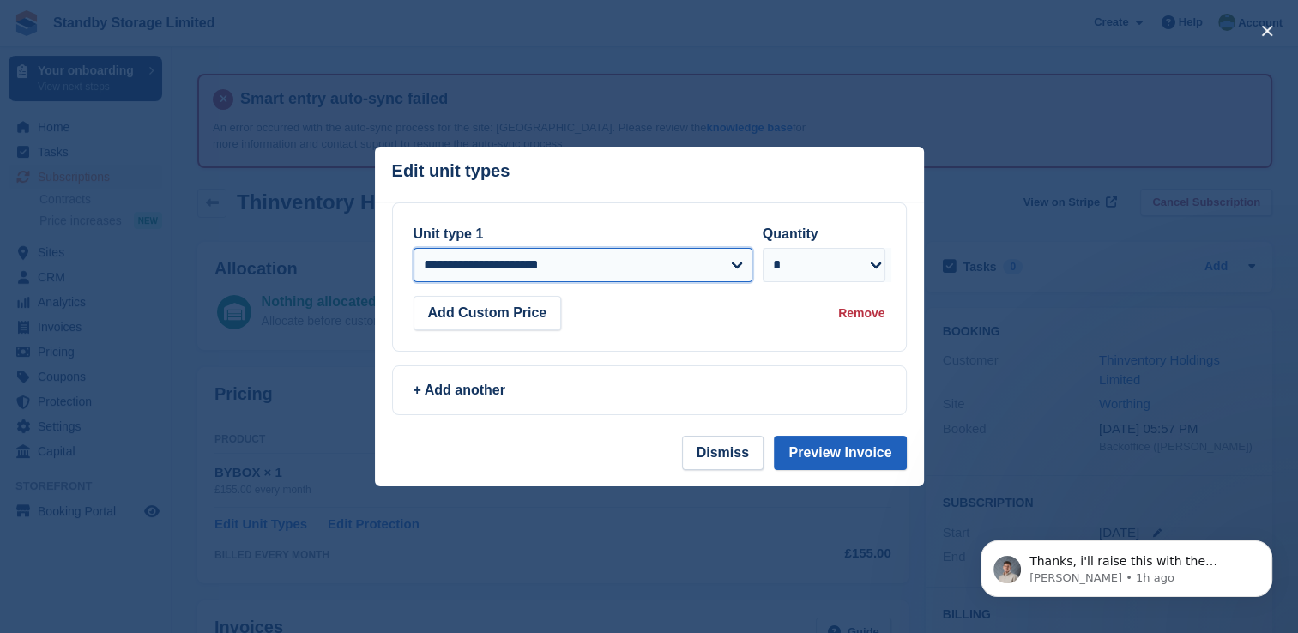 The height and width of the screenshot is (633, 1298). I want to click on div: + Add another, so click(649, 390).